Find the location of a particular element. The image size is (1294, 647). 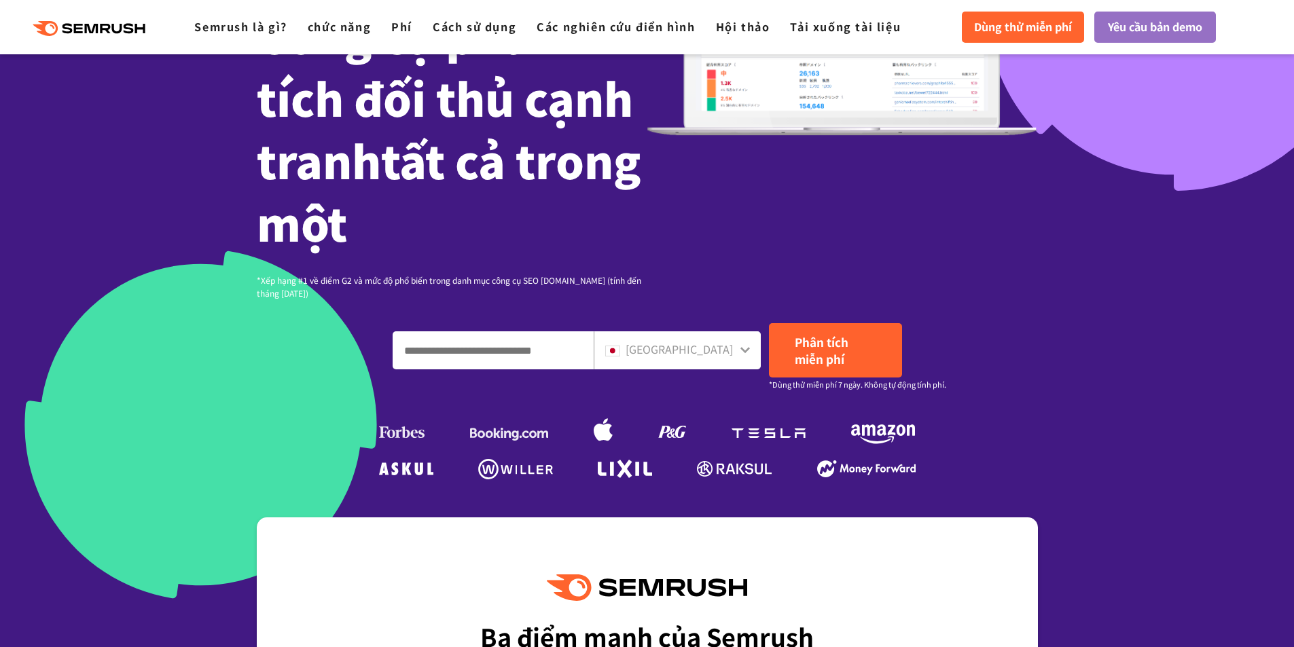

a: Phân tích miễn phí is located at coordinates (835, 350).